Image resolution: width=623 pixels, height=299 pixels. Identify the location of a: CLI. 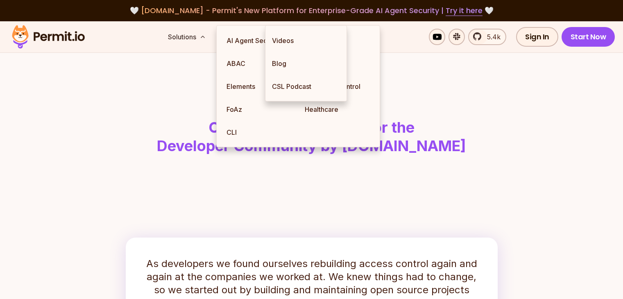
(259, 132).